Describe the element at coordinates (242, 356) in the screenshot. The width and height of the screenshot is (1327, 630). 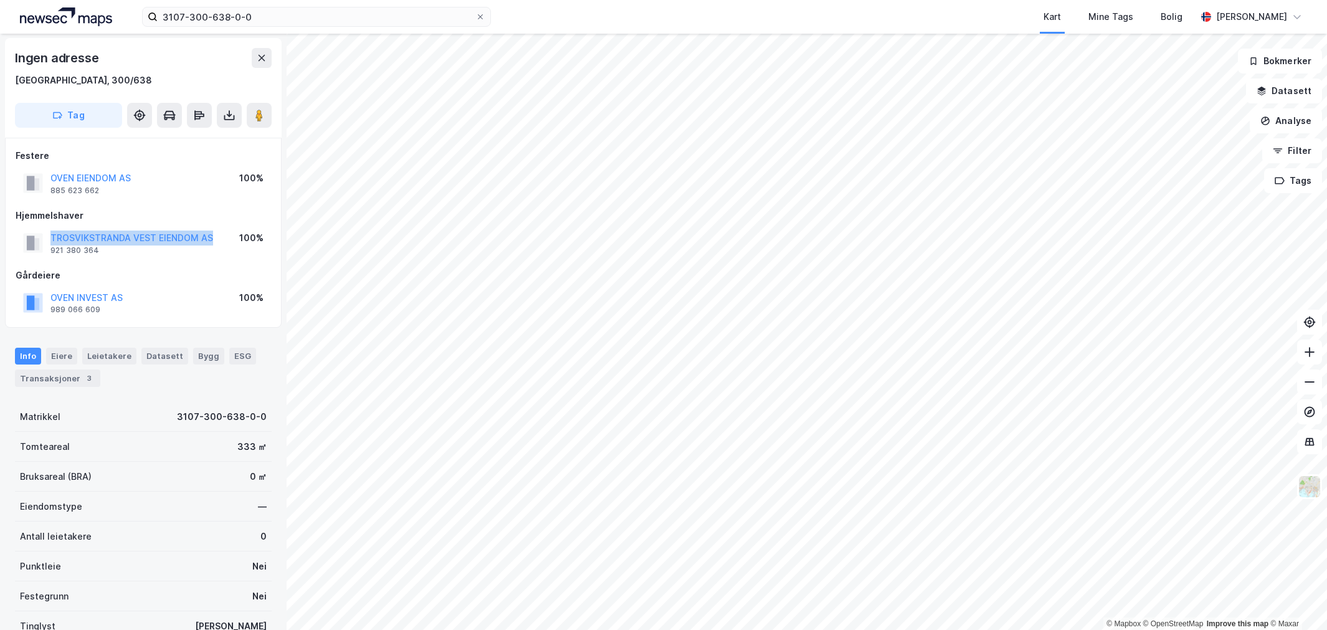
I see `div: ESG` at that location.